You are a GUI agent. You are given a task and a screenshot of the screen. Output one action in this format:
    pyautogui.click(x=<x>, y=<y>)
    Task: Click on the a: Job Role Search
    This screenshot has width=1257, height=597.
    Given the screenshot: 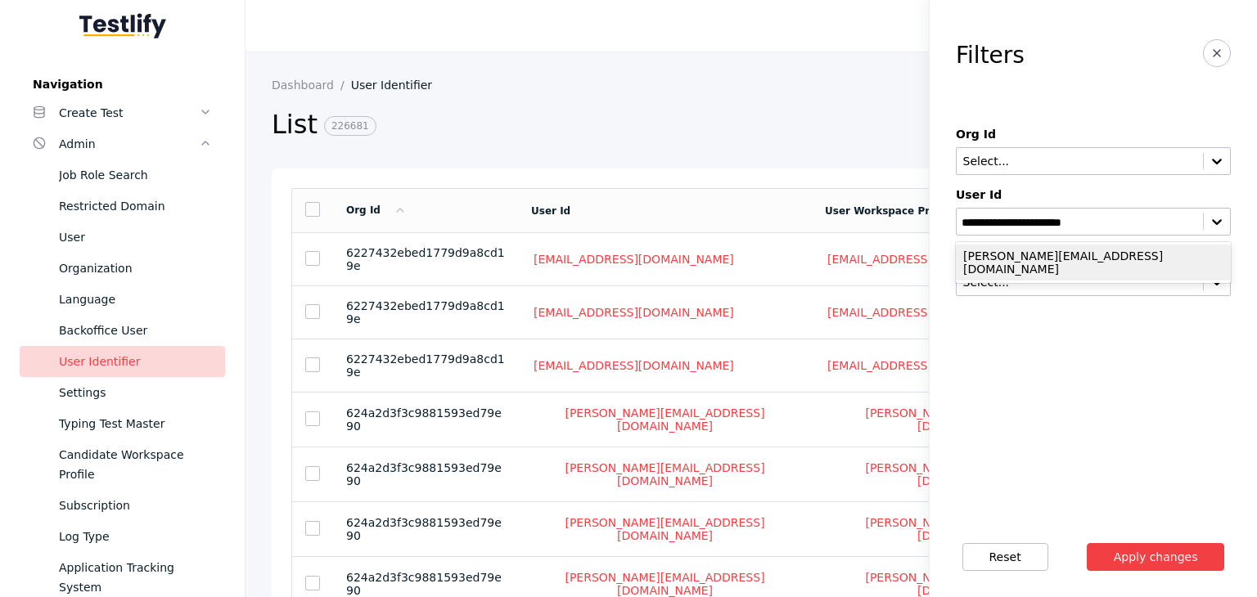 What is the action you would take?
    pyautogui.click(x=122, y=175)
    